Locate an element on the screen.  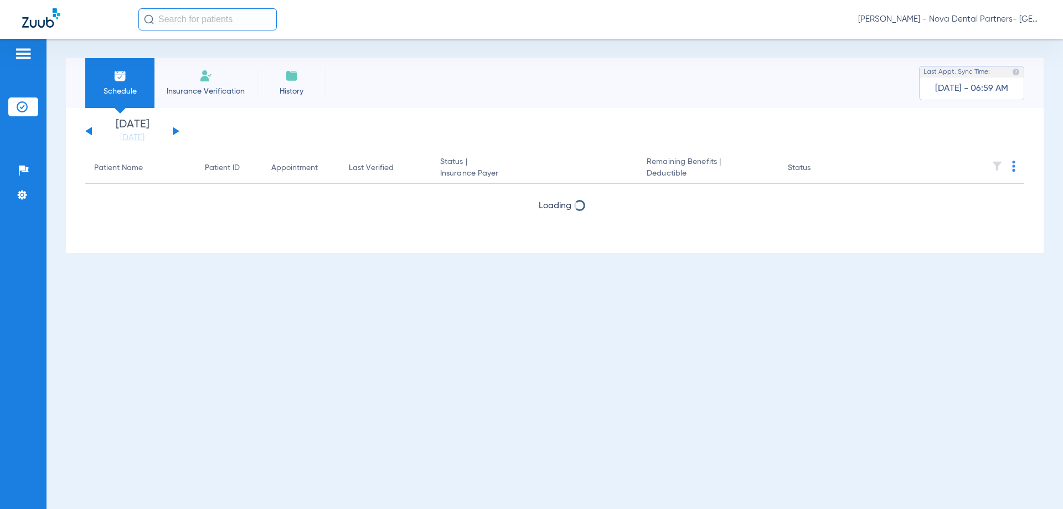
img: Schedule is located at coordinates (120, 76).